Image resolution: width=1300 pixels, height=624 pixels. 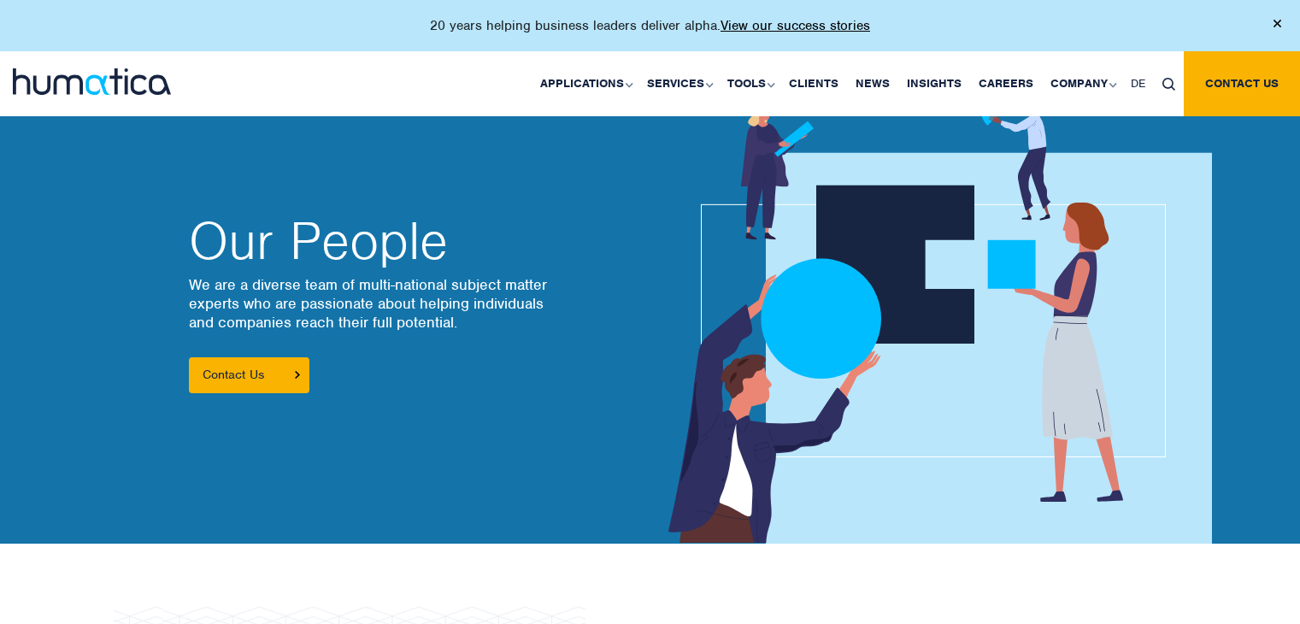 I want to click on img: arrowicon, so click(x=297, y=374).